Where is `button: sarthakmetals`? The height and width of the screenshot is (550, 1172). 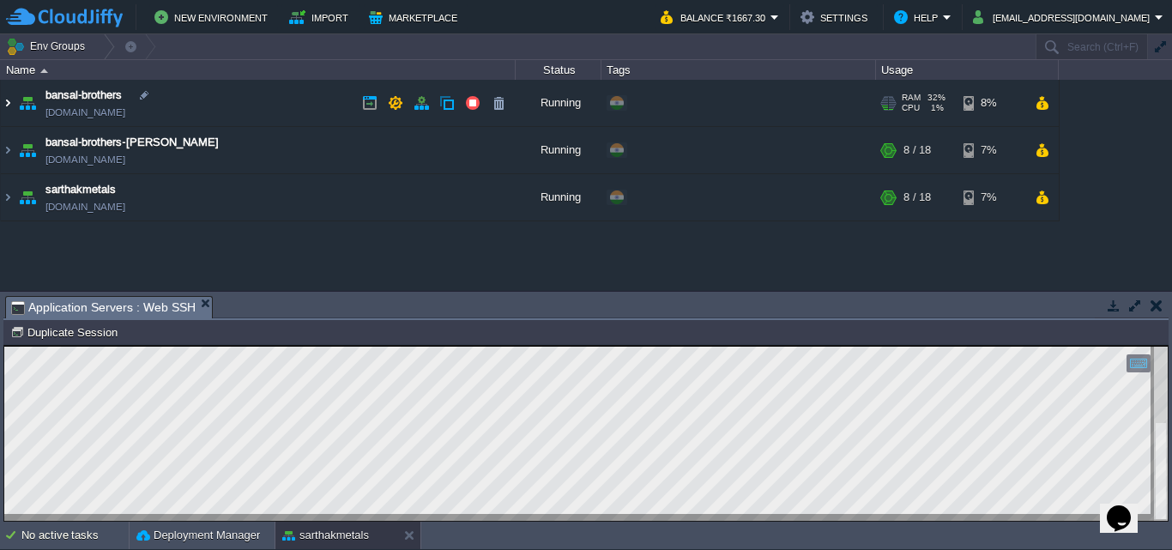
button: sarthakmetals is located at coordinates (325, 535).